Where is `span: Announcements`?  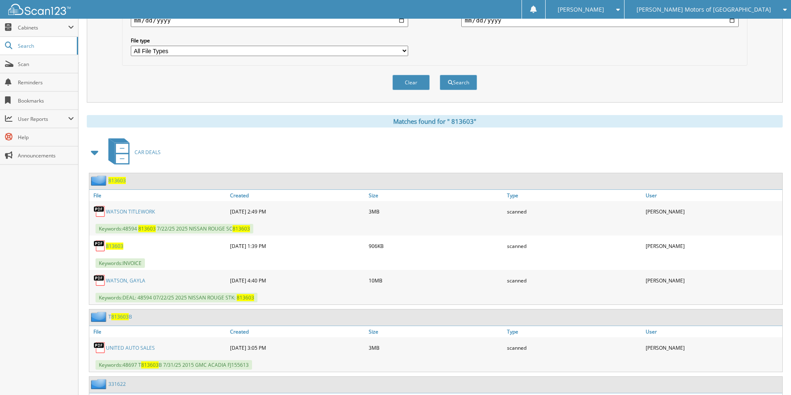
span: Announcements is located at coordinates (46, 155).